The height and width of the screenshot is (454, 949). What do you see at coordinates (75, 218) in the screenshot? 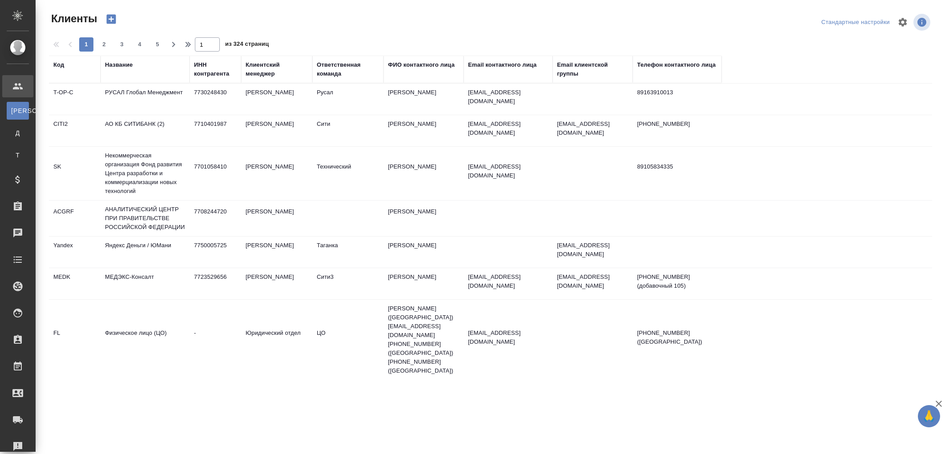
I see `td: ACGRF` at bounding box center [75, 218].